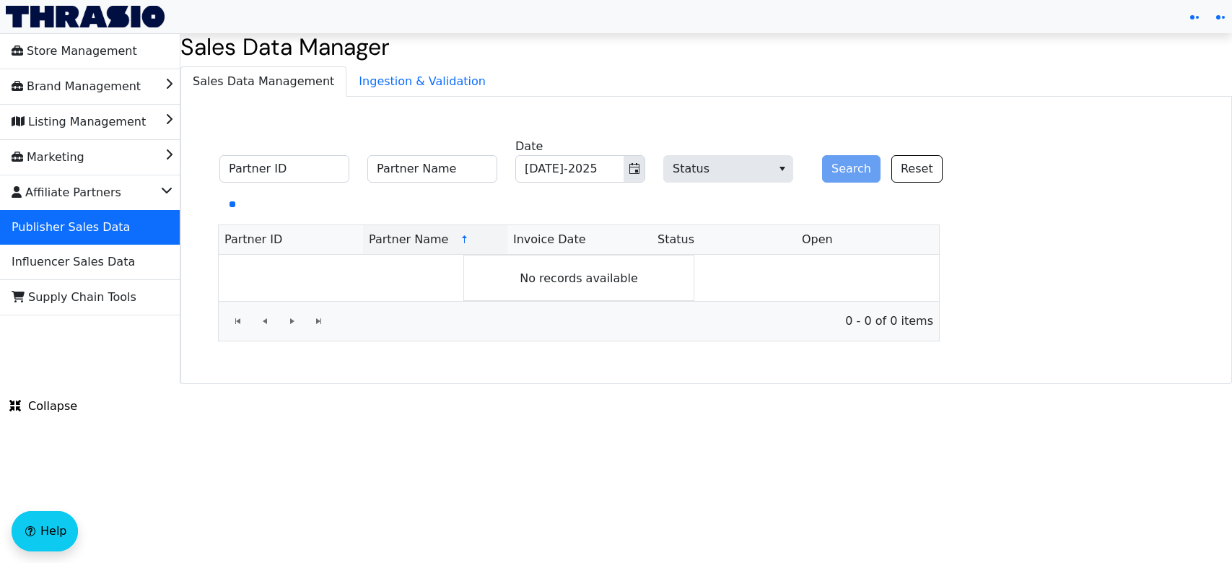  What do you see at coordinates (781, 169) in the screenshot?
I see `button: select` at bounding box center [781, 169].